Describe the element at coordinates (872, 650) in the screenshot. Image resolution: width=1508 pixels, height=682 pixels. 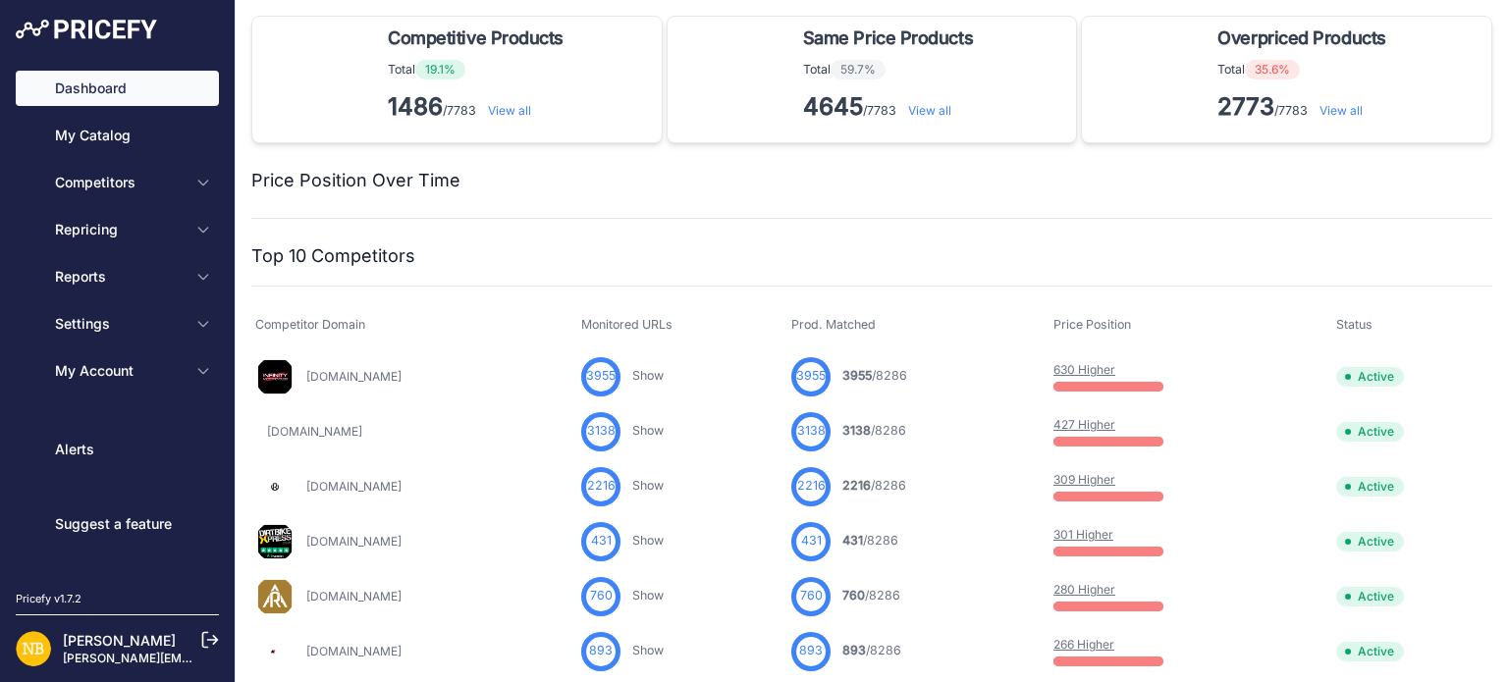
I see `a: 893/8286` at that location.